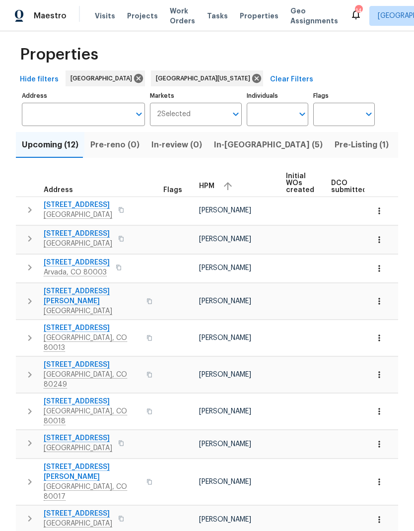  Describe the element at coordinates (196, 96) in the screenshot. I see `label: Markets` at that location.